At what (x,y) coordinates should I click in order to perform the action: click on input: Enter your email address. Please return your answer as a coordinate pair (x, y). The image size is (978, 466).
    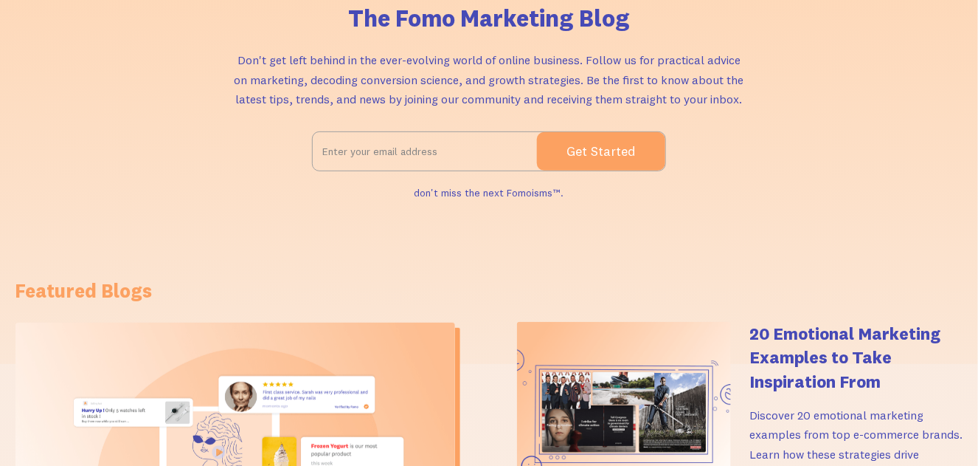
    Looking at the image, I should click on (425, 151).